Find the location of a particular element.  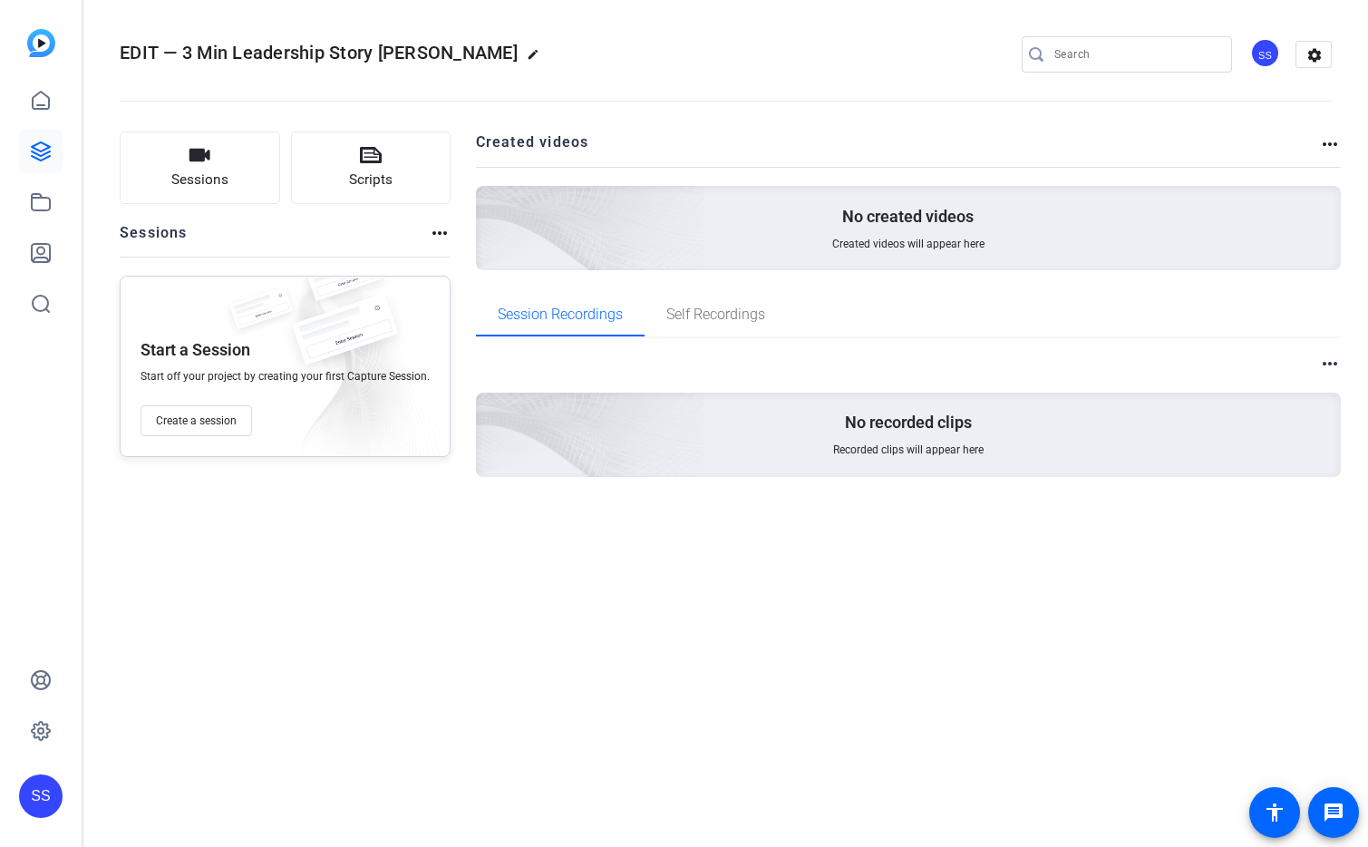

button: Scripts is located at coordinates (371, 168).